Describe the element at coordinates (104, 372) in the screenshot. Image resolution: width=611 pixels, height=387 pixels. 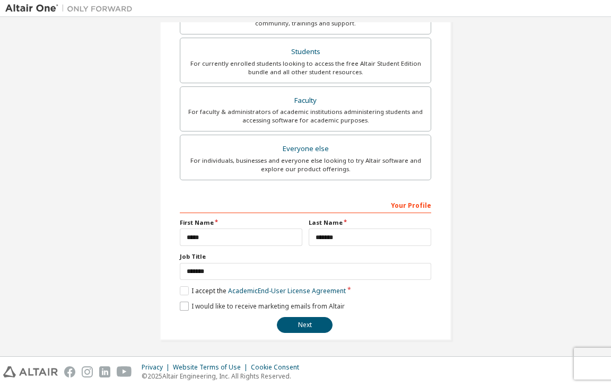
I see `img: linkedin.svg` at that location.